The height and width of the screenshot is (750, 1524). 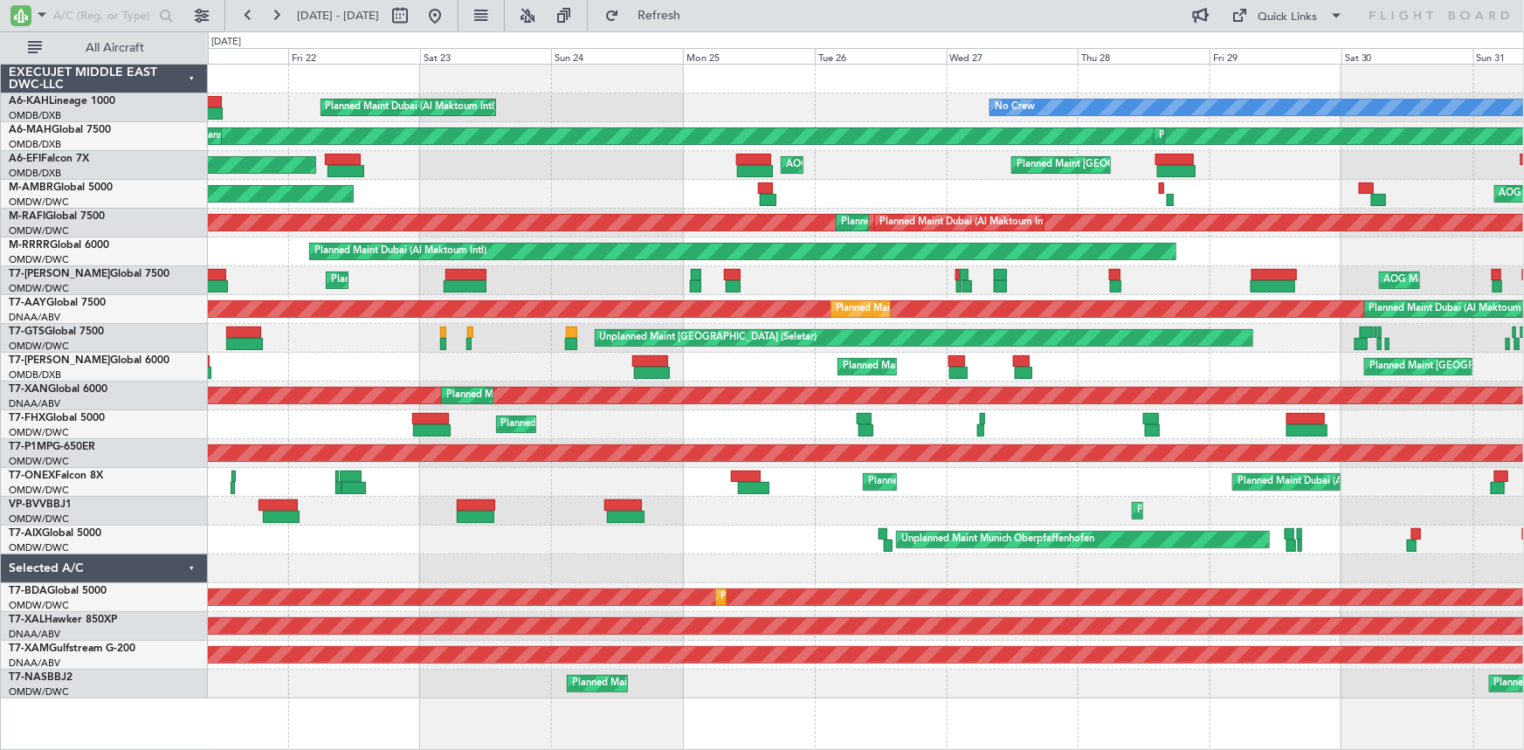 What do you see at coordinates (1143, 56) in the screenshot?
I see `div: Thu 28` at bounding box center [1143, 56].